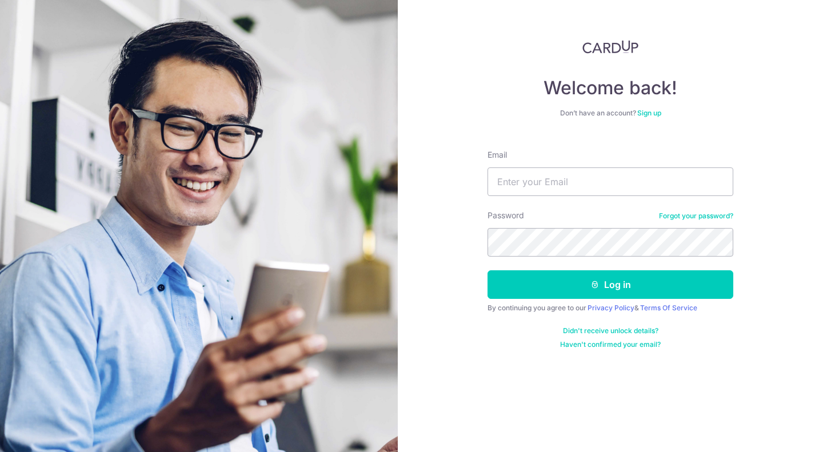 This screenshot has width=823, height=452. Describe the element at coordinates (610, 345) in the screenshot. I see `a: Haven't confirmed your email?` at that location.